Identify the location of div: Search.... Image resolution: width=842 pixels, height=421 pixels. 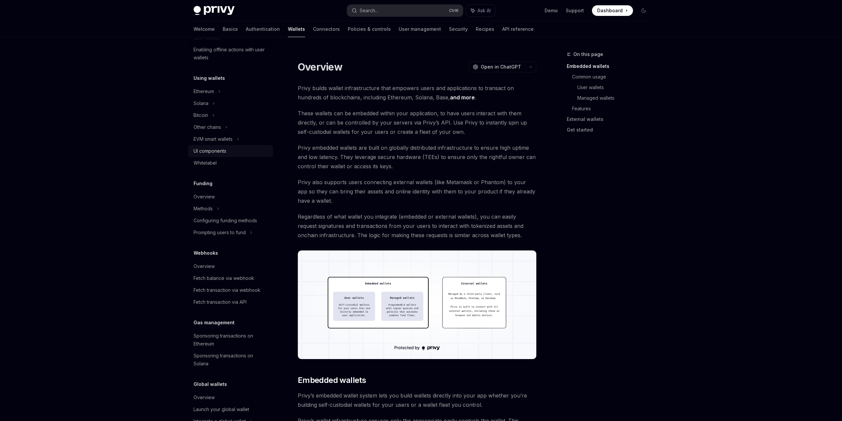
(369, 11).